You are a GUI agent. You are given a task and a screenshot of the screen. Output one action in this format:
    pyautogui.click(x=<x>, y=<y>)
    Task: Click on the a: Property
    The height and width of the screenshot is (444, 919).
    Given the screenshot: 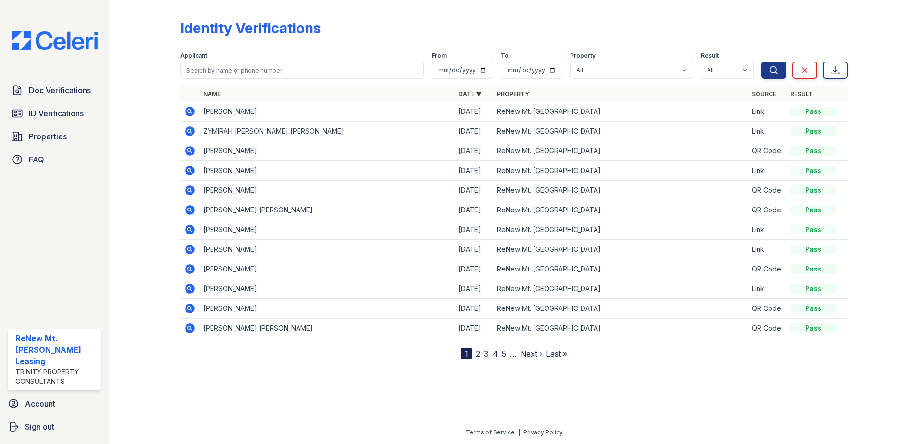 What is the action you would take?
    pyautogui.click(x=513, y=94)
    